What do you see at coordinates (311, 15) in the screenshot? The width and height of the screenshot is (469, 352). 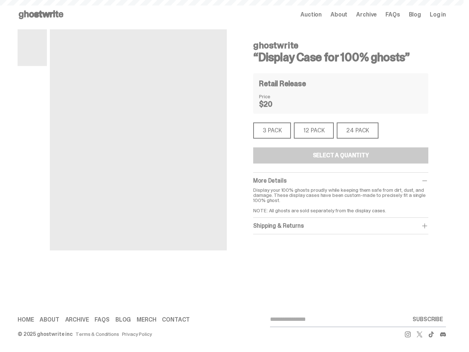 I see `span: Auction` at bounding box center [311, 15].